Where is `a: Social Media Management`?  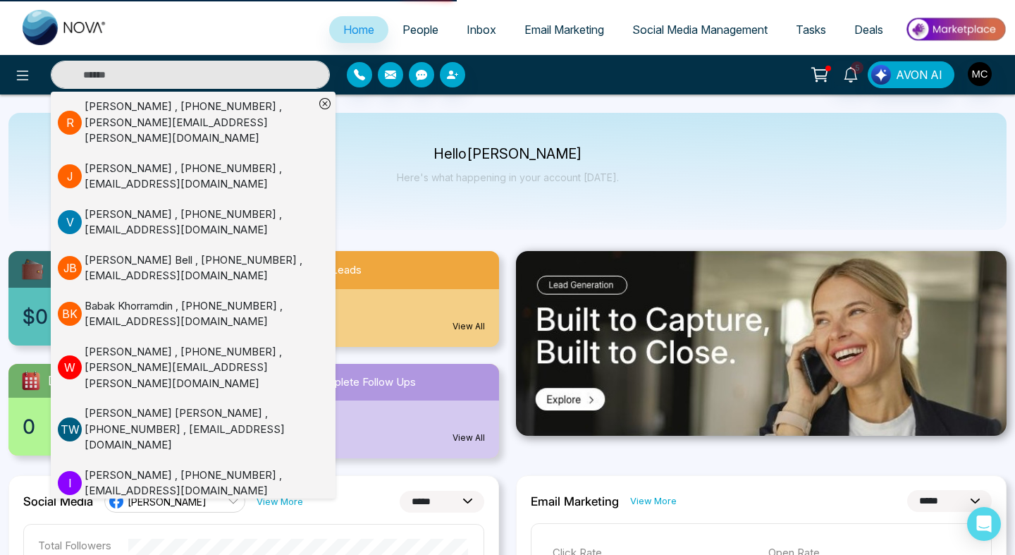
a: Social Media Management is located at coordinates (700, 30).